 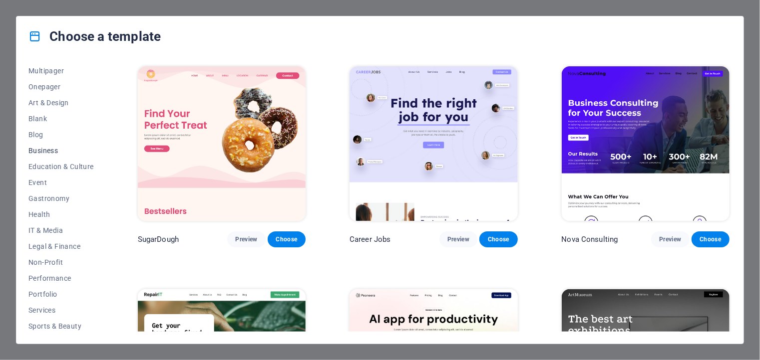 I want to click on span: Legal & Finance, so click(x=61, y=247).